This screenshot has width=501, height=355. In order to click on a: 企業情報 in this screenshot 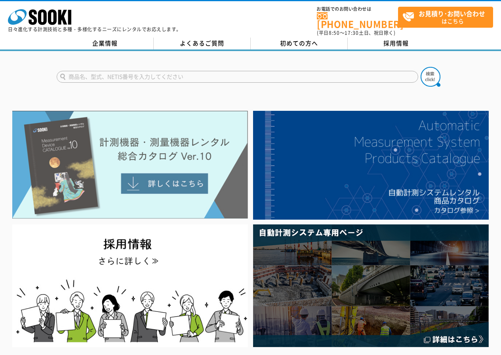, I will do `click(105, 44)`.